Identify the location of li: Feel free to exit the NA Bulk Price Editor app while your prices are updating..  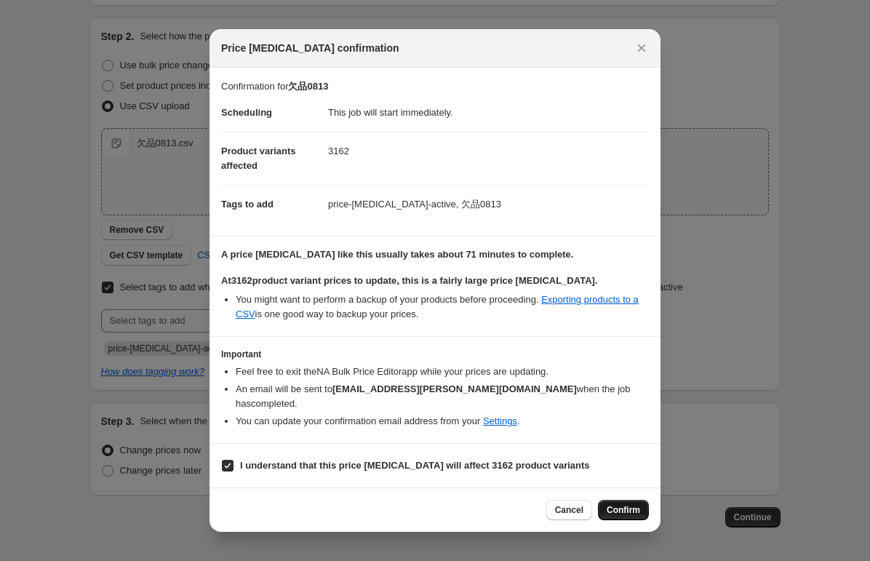
(442, 372).